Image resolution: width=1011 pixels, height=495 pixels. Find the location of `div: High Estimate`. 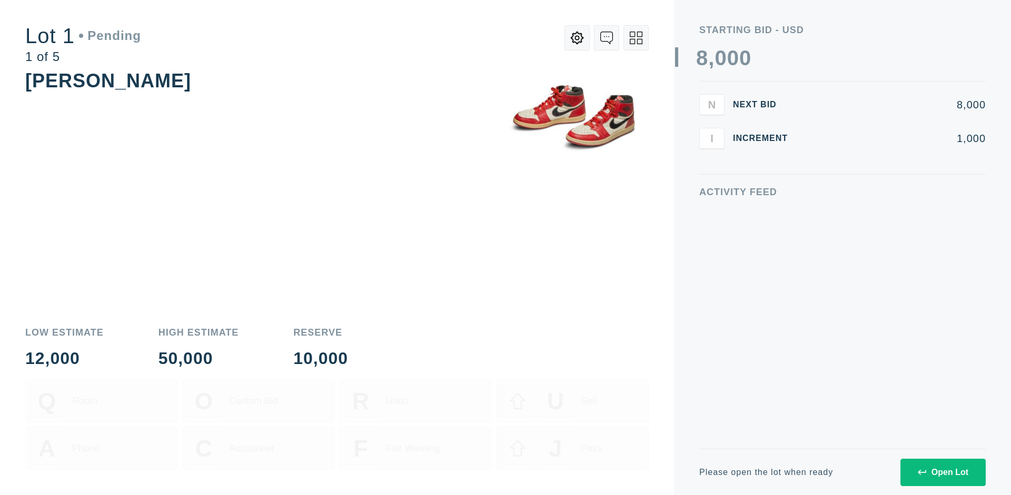

div: High Estimate is located at coordinates (198, 333).